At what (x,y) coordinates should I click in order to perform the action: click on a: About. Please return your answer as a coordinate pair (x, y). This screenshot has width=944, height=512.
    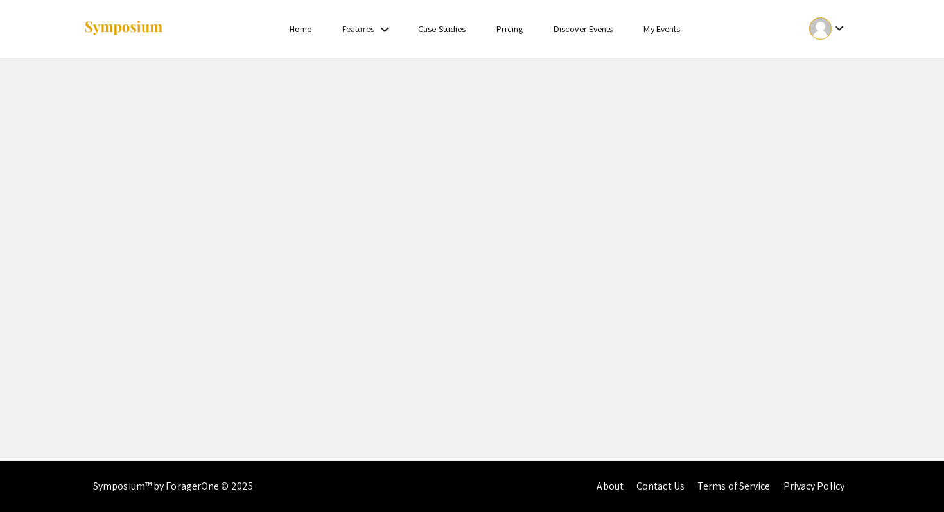
    Looking at the image, I should click on (610, 486).